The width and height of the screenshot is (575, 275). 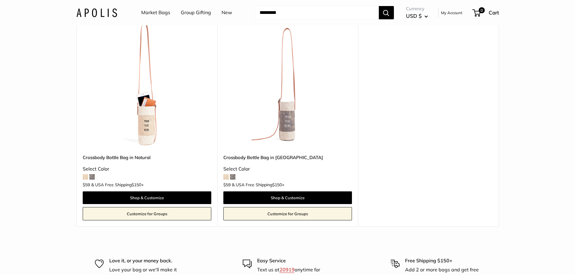 I want to click on a: Group Gifting, so click(x=196, y=13).